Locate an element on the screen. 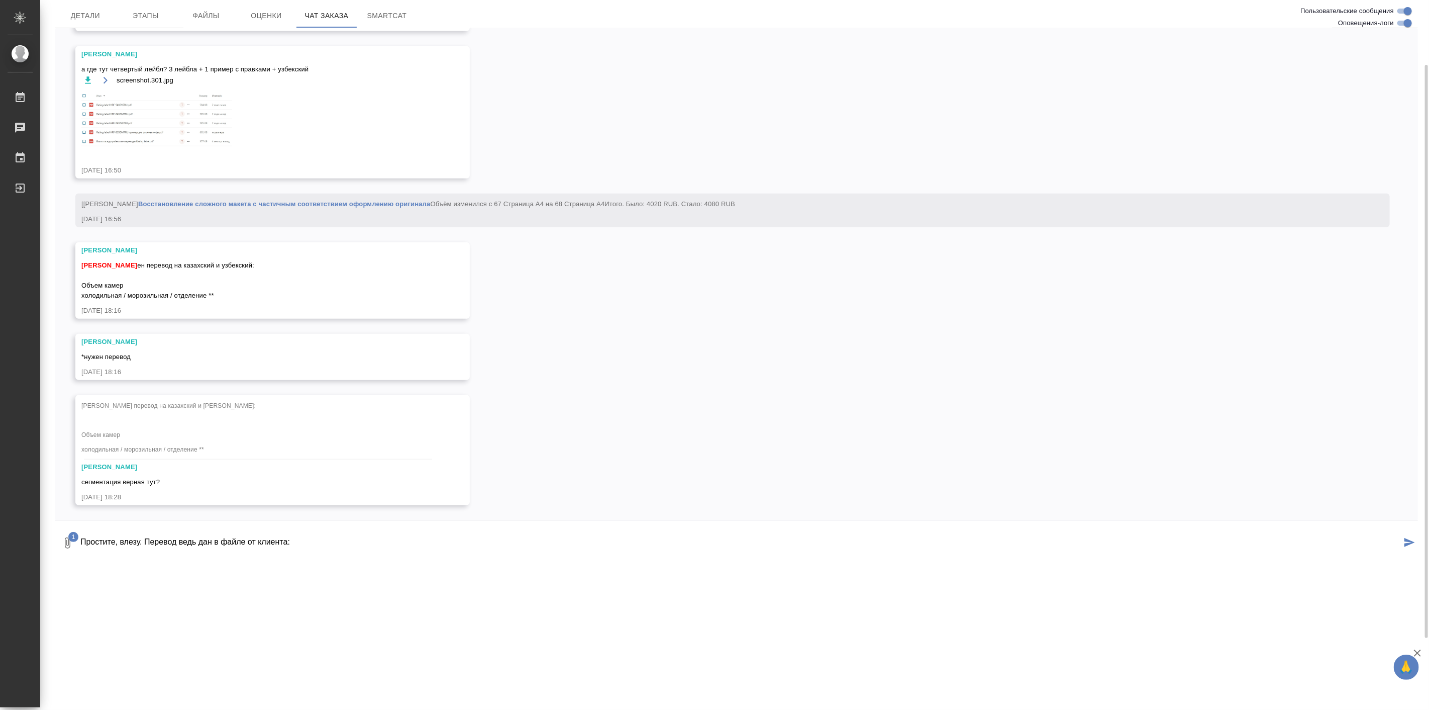  span: Пользовательские сообщения is located at coordinates (1347, 11).